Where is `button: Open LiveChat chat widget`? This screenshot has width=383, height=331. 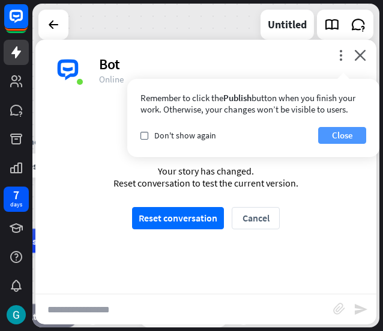 button: Open LiveChat chat widget is located at coordinates (28, 23).